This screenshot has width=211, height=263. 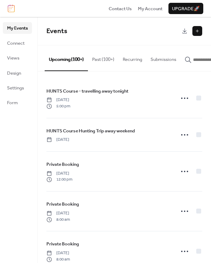 What do you see at coordinates (17, 43) in the screenshot?
I see `a: Connect` at bounding box center [17, 43].